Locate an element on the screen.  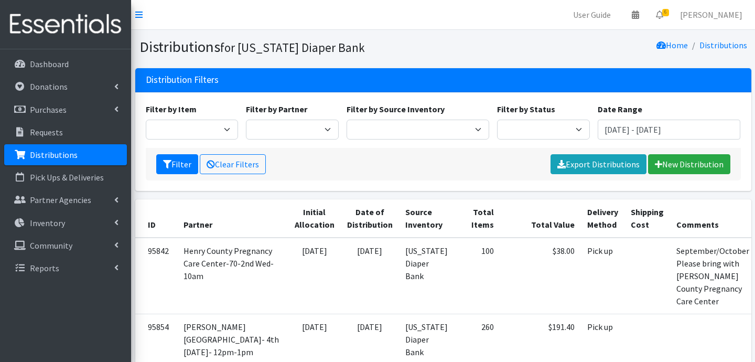
a: Clear Filters is located at coordinates (233, 164).